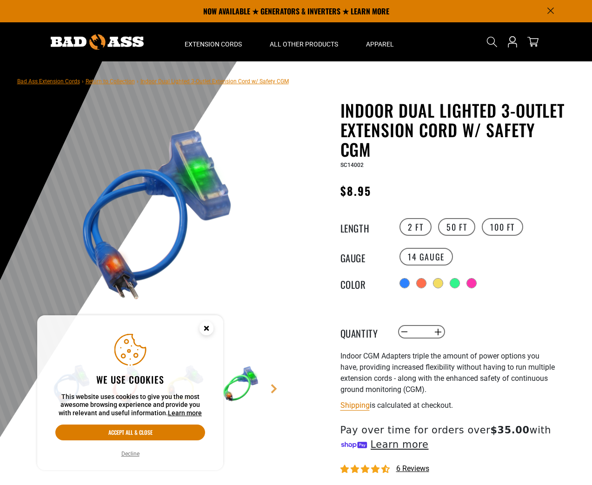 The height and width of the screenshot is (485, 592). What do you see at coordinates (274, 389) in the screenshot?
I see `a: Next` at bounding box center [274, 389].